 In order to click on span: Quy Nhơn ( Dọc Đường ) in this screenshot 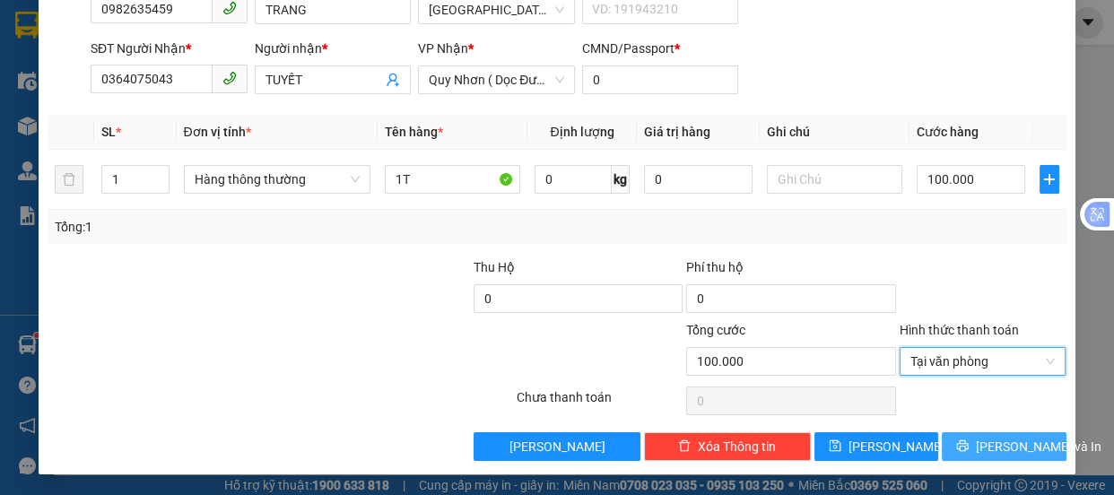, I will do `click(496, 80)`.